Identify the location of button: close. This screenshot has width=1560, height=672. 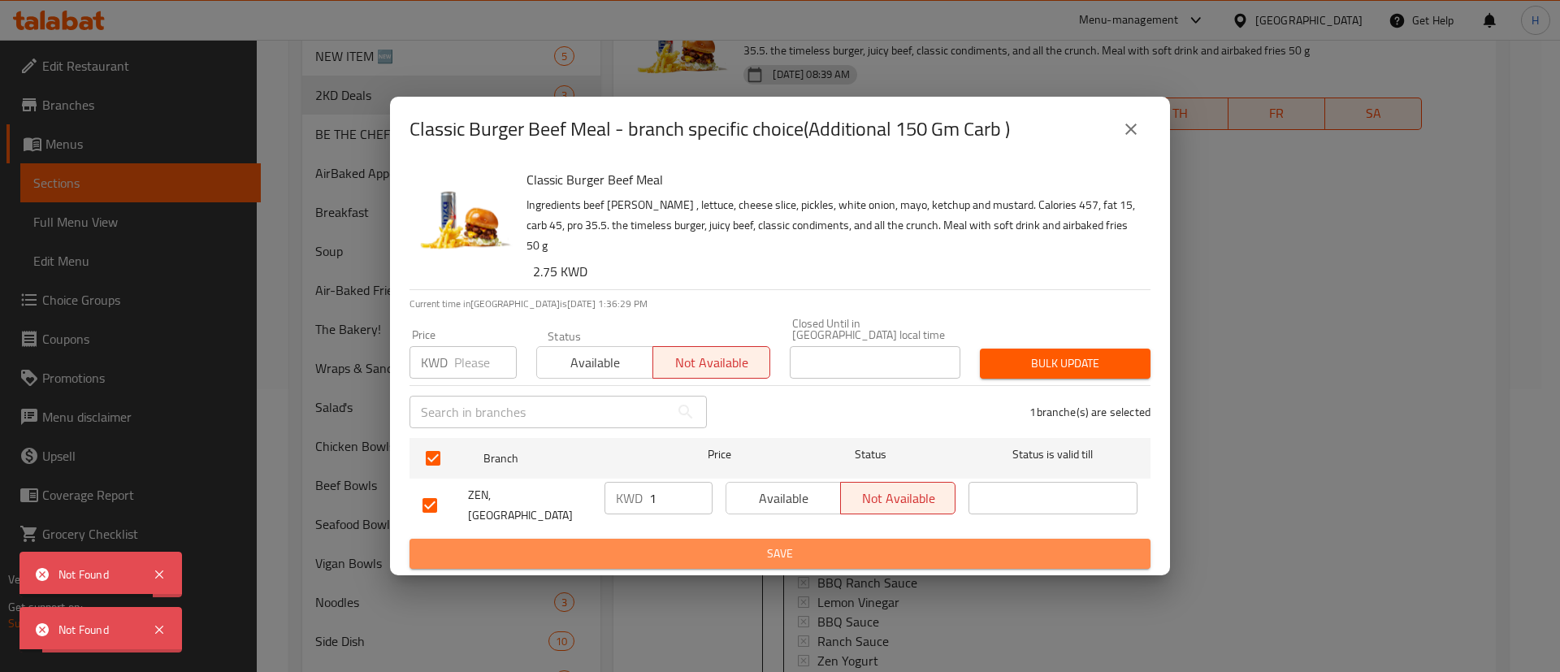
(1131, 129).